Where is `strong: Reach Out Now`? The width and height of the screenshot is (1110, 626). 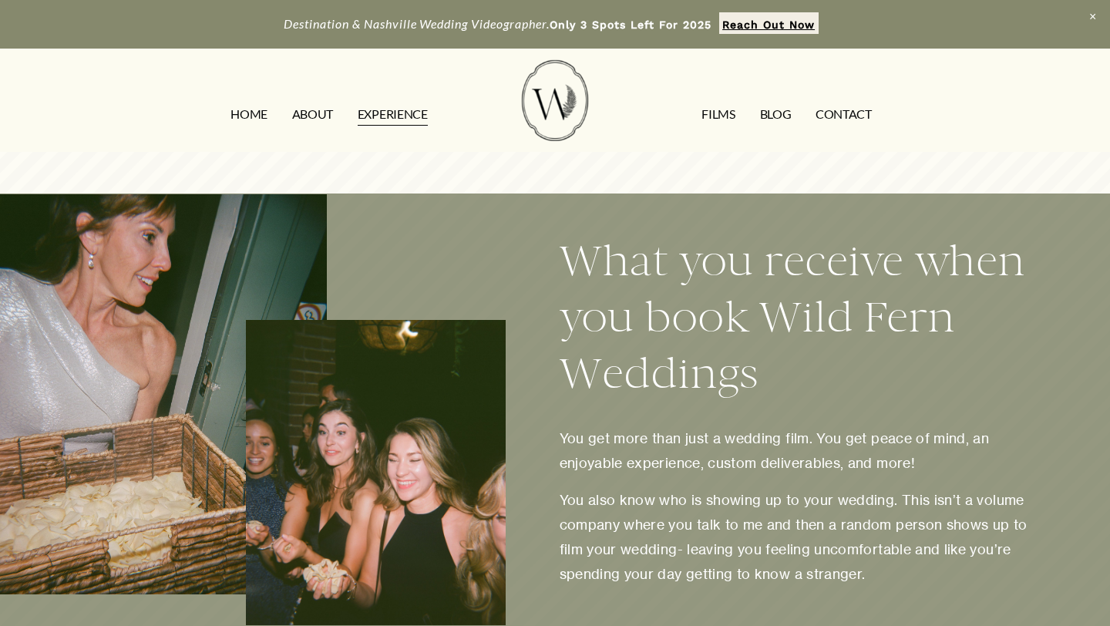
strong: Reach Out Now is located at coordinates (769, 25).